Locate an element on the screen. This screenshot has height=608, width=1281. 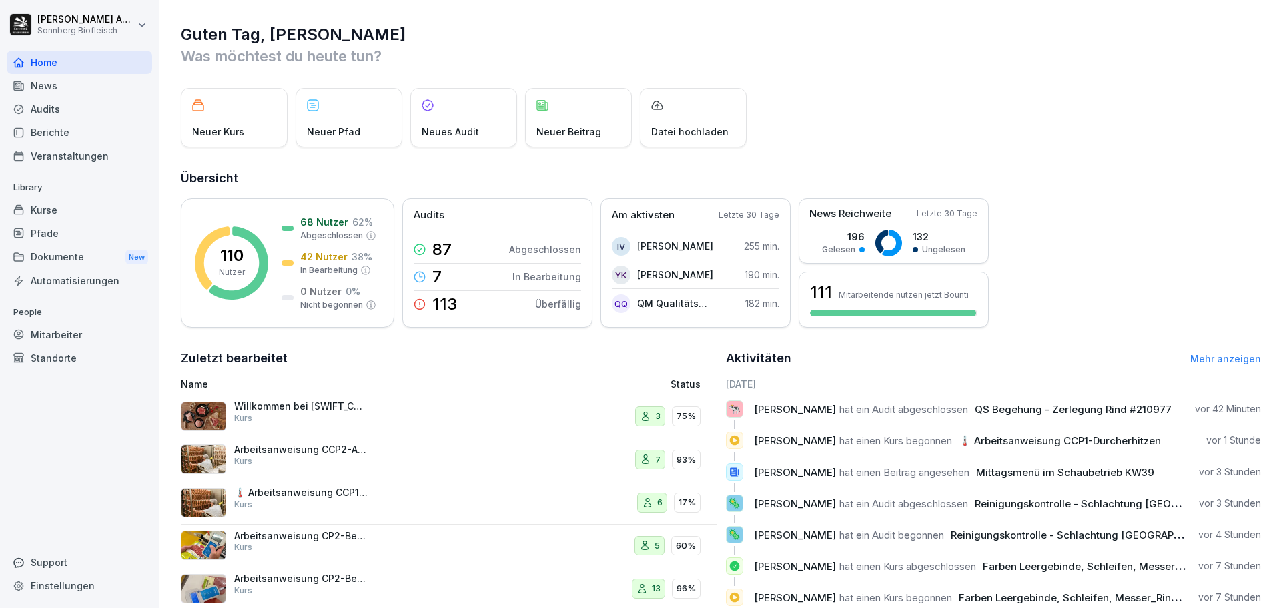
div: News is located at coordinates (79, 85).